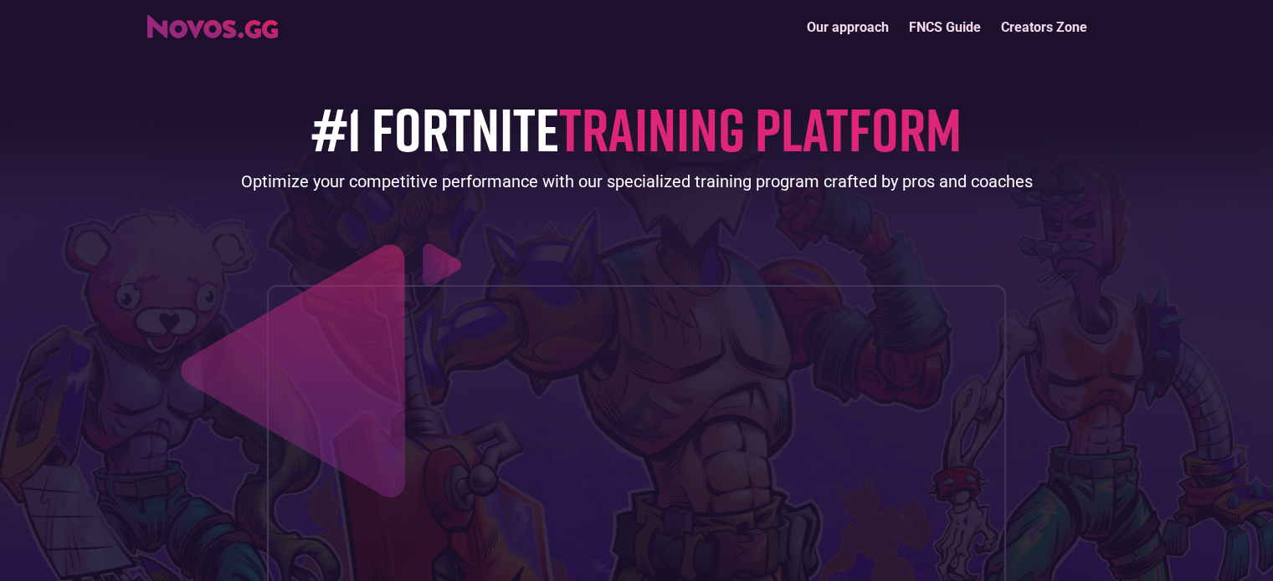 The height and width of the screenshot is (581, 1273). What do you see at coordinates (637, 182) in the screenshot?
I see `div: Optimize your competitive performance with our specialized training program crafted by pros and c...` at bounding box center [637, 182].